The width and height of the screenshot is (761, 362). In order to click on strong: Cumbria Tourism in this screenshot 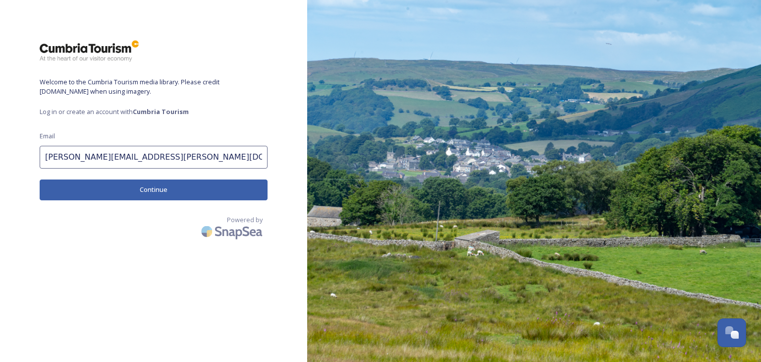, I will do `click(161, 111)`.